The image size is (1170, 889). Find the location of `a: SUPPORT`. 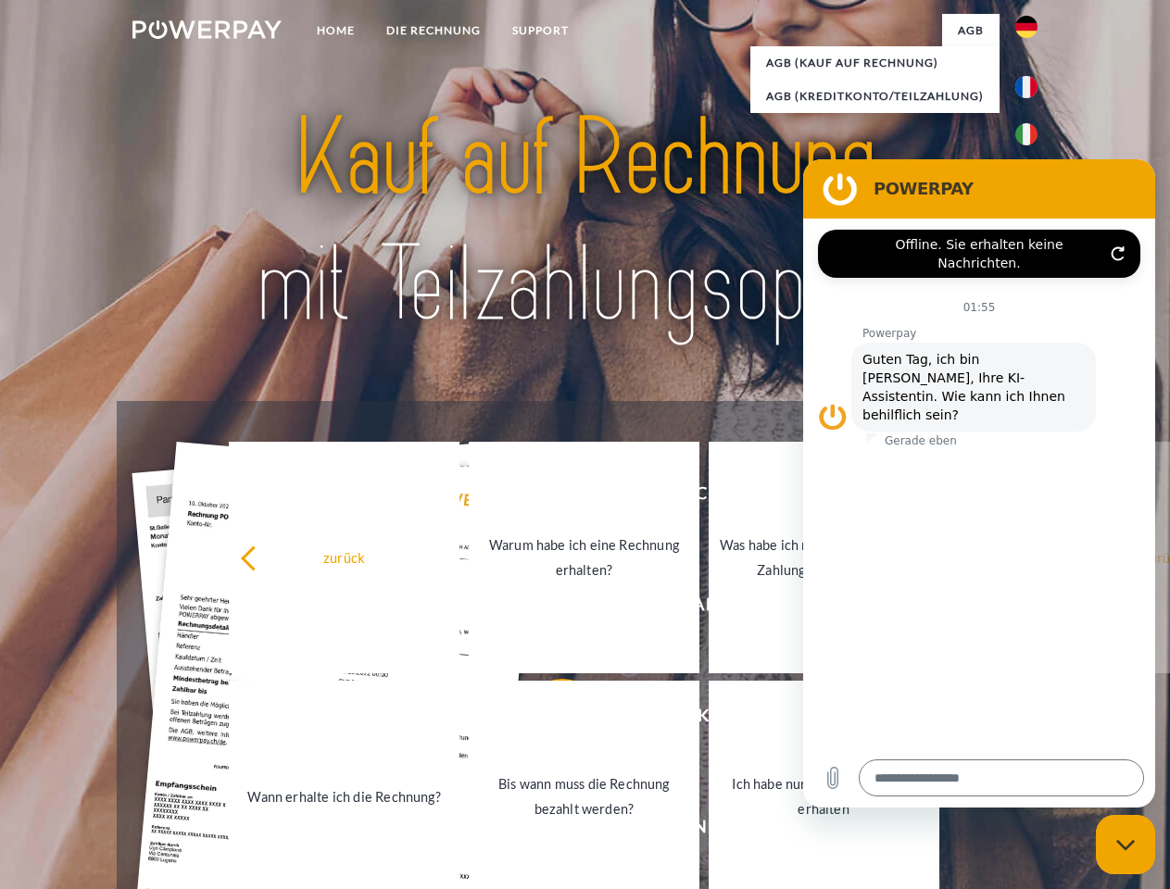

a: SUPPORT is located at coordinates (540, 31).